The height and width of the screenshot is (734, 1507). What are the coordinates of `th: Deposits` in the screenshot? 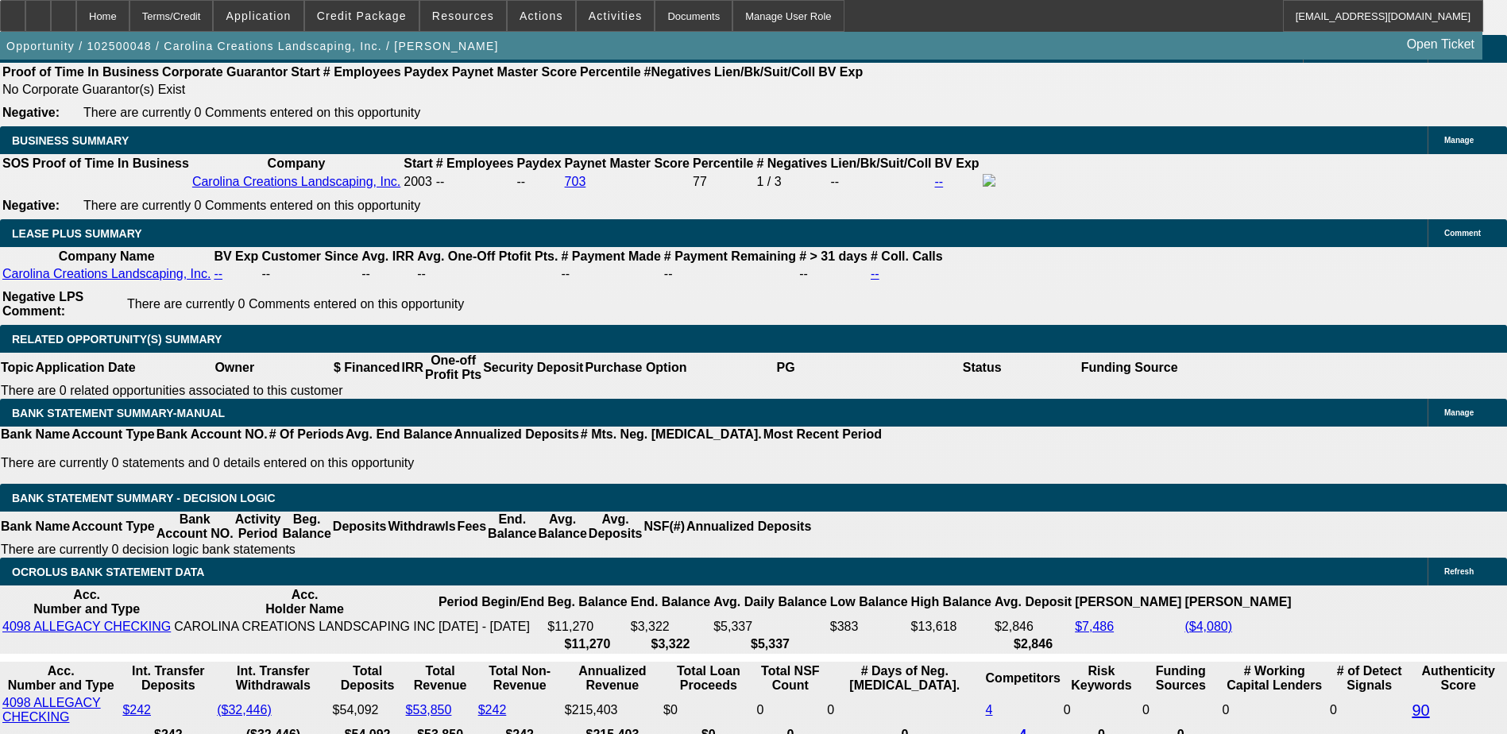 It's located at (360, 527).